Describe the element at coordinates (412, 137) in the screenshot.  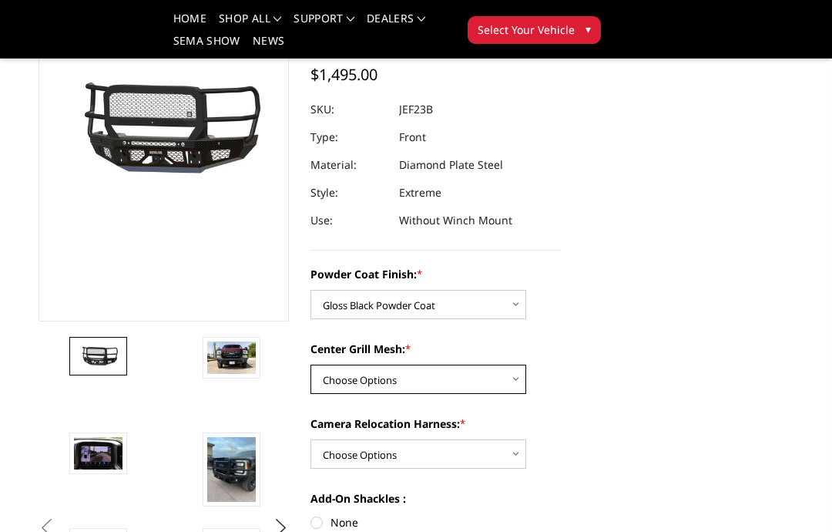
I see `dd: Front` at that location.